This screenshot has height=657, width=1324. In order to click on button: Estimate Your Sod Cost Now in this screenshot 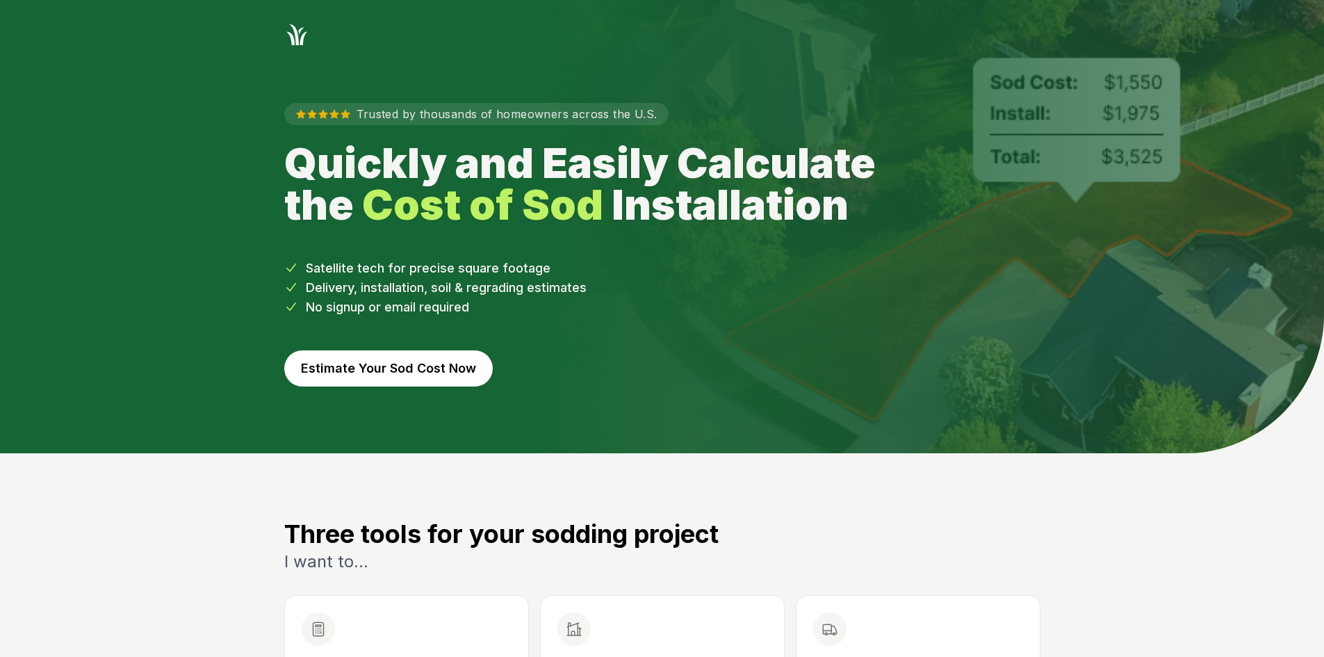, I will do `click(388, 368)`.